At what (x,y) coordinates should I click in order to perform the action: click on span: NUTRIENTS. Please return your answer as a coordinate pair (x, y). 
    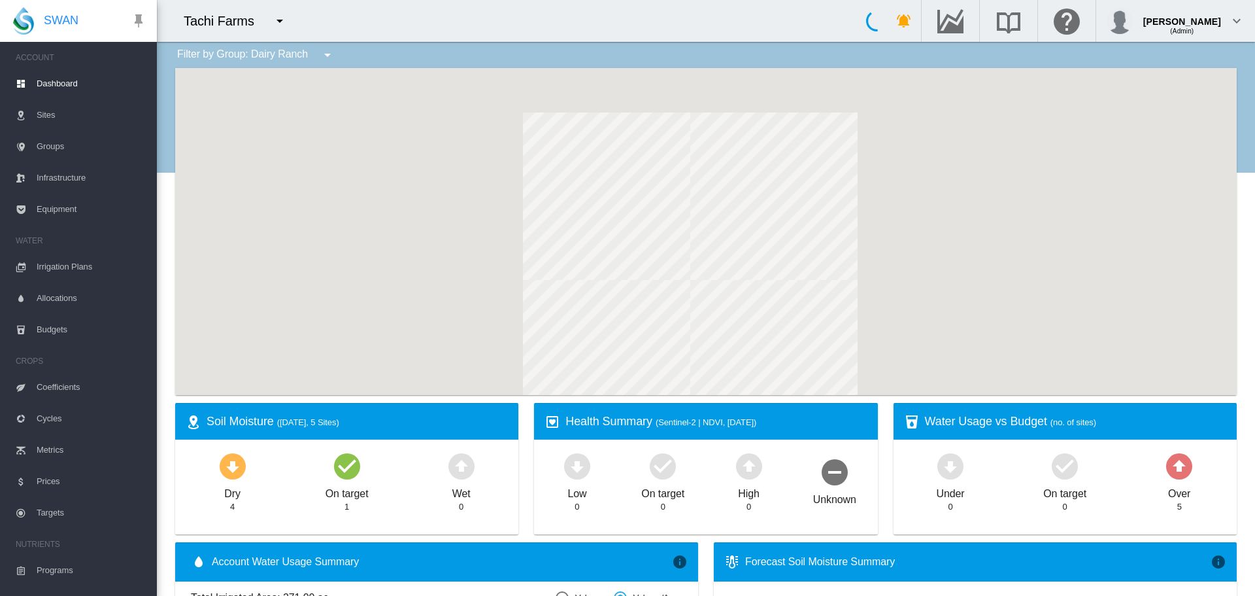
    Looking at the image, I should click on (81, 544).